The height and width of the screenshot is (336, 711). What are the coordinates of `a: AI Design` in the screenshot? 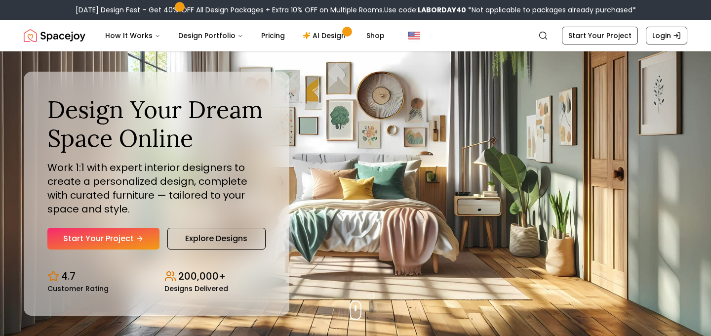 It's located at (325, 36).